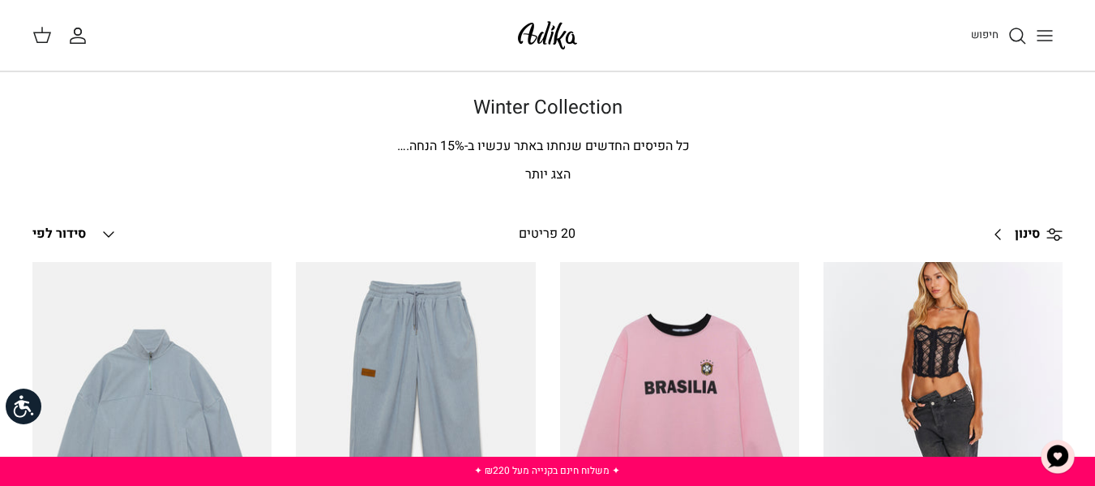 Image resolution: width=1095 pixels, height=486 pixels. I want to click on a: חיפוש, so click(999, 36).